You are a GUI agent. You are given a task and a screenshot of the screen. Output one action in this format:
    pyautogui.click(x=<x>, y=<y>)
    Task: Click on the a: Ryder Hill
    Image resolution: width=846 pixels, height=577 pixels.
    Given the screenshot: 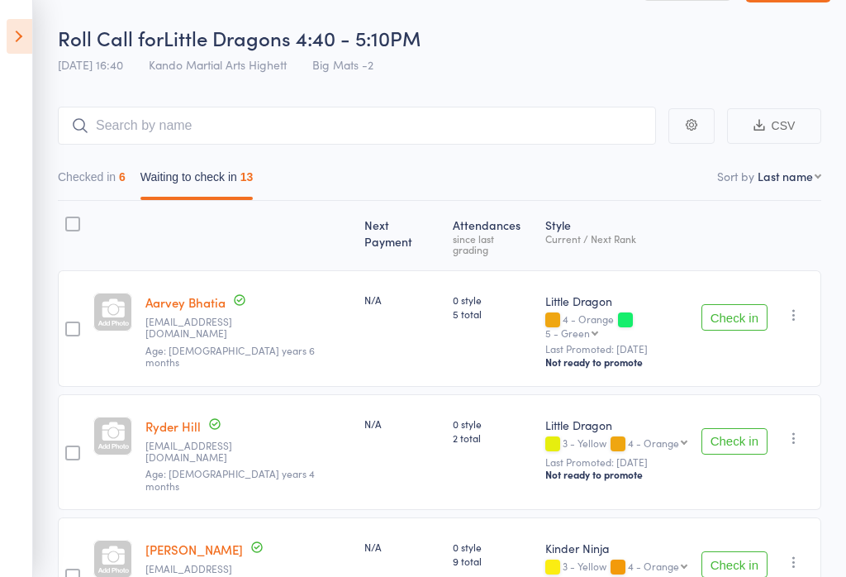 What is the action you would take?
    pyautogui.click(x=173, y=425)
    